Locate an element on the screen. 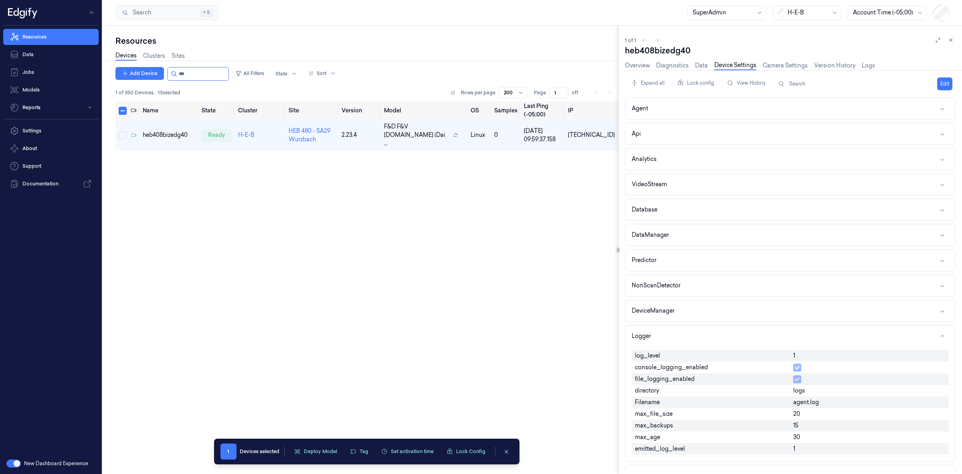  button: All Filters is located at coordinates (250, 73).